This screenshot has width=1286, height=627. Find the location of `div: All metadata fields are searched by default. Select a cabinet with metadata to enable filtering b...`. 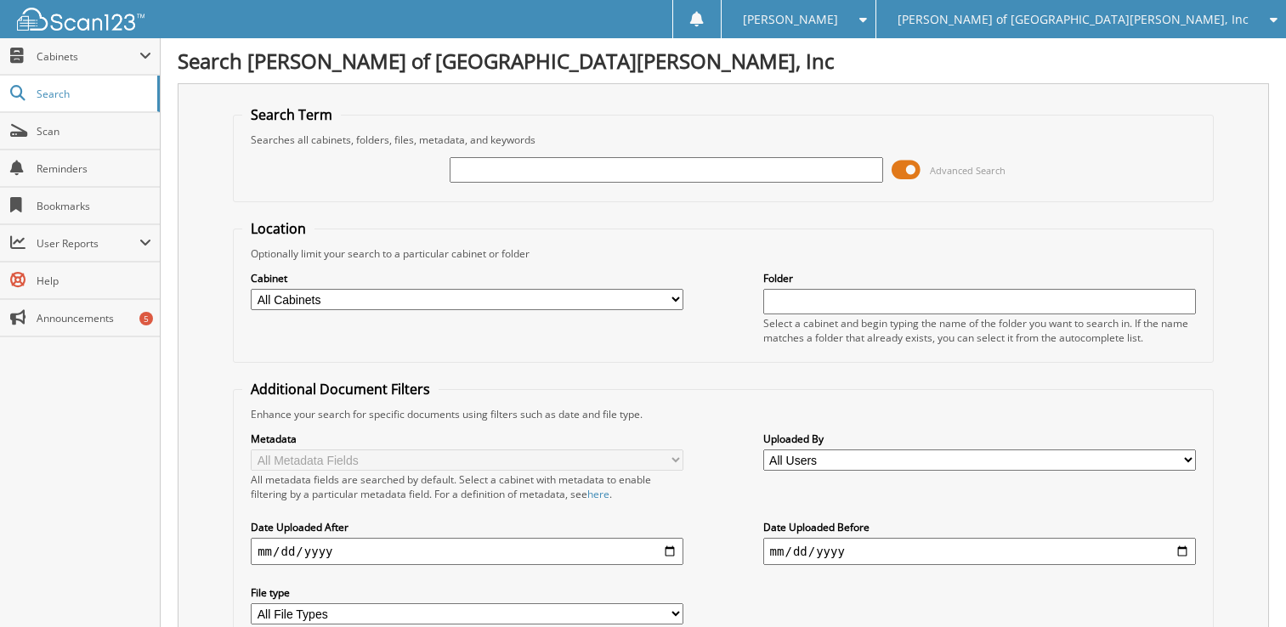

div: All metadata fields are searched by default. Select a cabinet with metadata to enable filtering b... is located at coordinates (467, 487).